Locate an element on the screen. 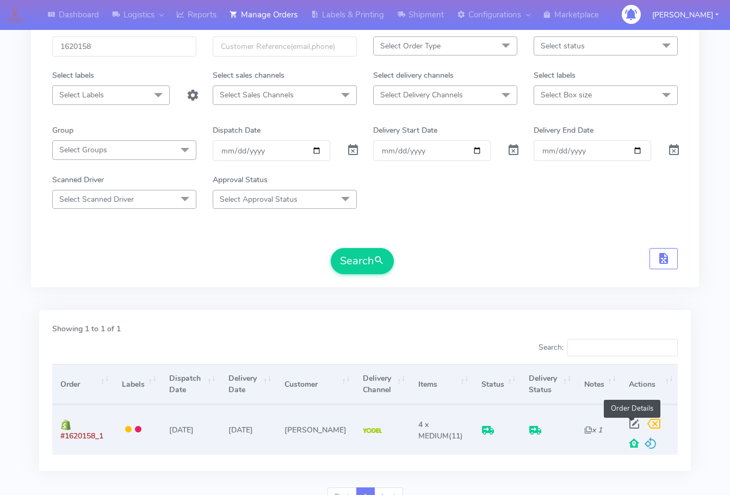 The height and width of the screenshot is (495, 730). span: Select Groups is located at coordinates (83, 150).